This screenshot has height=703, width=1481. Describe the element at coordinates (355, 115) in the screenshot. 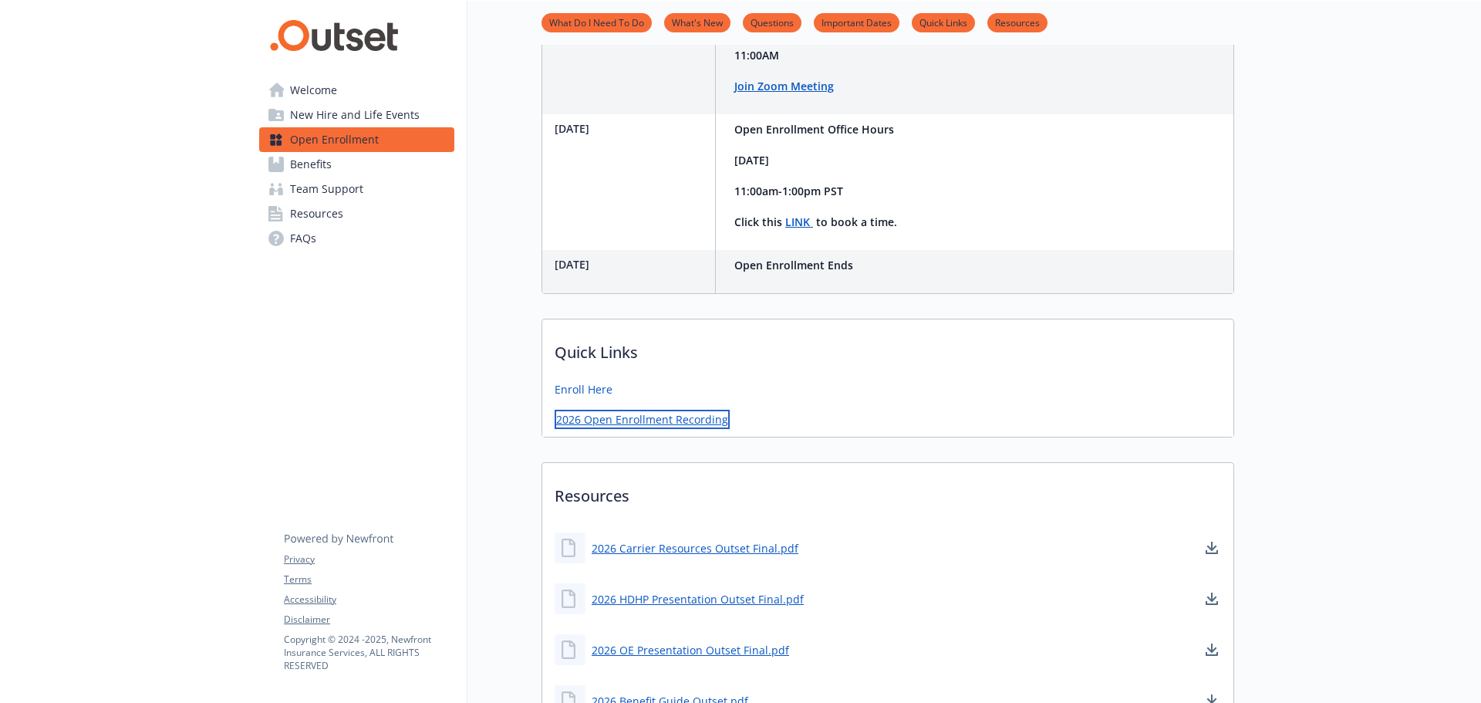

I see `span: New Hire and Life Events` at that location.